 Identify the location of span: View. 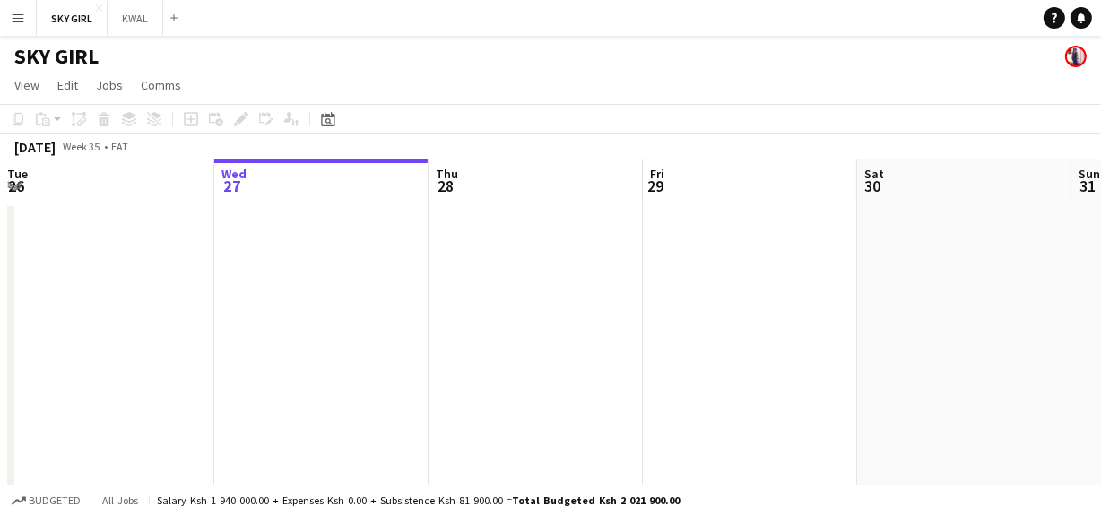
(27, 85).